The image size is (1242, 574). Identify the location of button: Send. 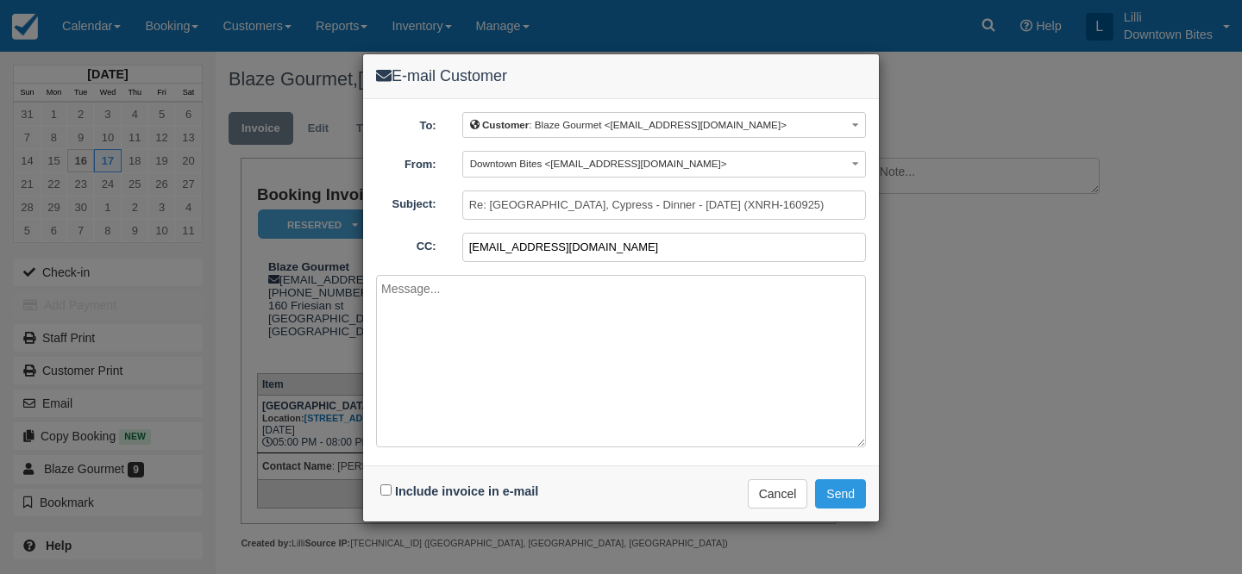
(840, 494).